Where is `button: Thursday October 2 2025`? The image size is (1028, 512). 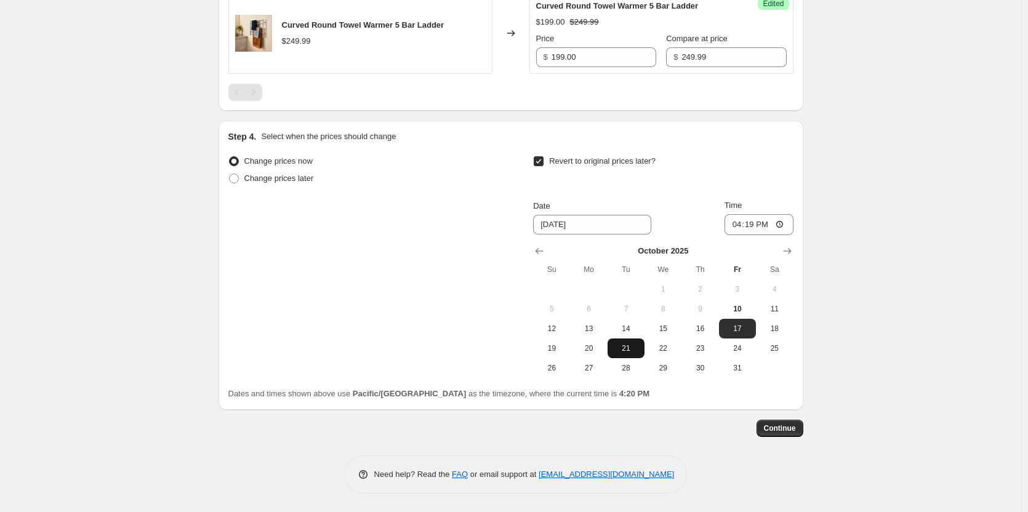 button: Thursday October 2 2025 is located at coordinates (700, 289).